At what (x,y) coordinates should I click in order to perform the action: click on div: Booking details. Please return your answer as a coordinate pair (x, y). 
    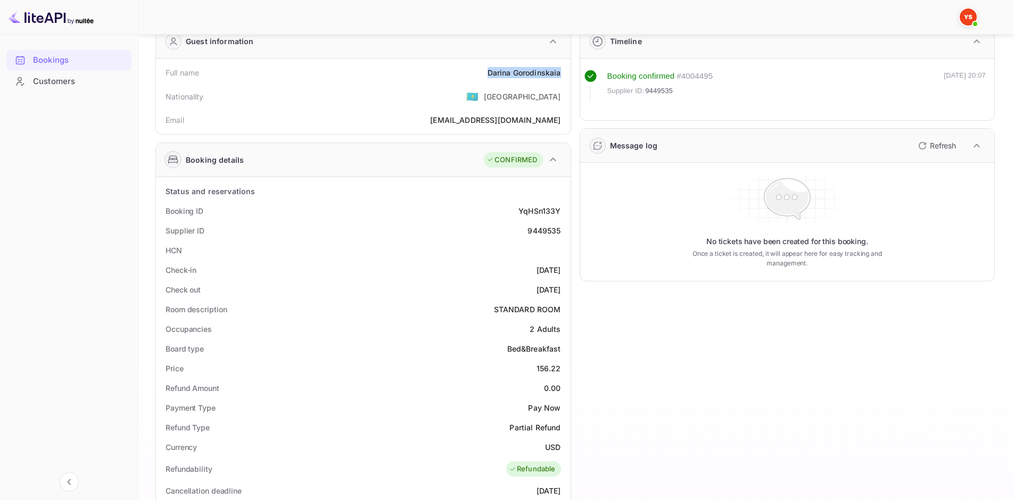
    Looking at the image, I should click on (215, 160).